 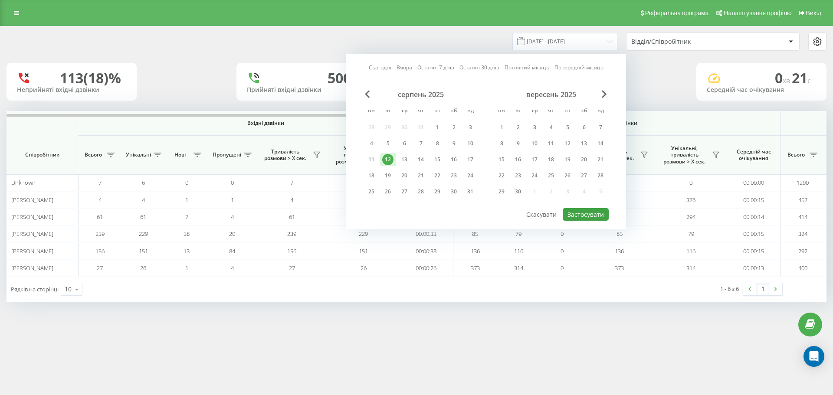 What do you see at coordinates (232, 251) in the screenshot?
I see `span: 84` at bounding box center [232, 251].